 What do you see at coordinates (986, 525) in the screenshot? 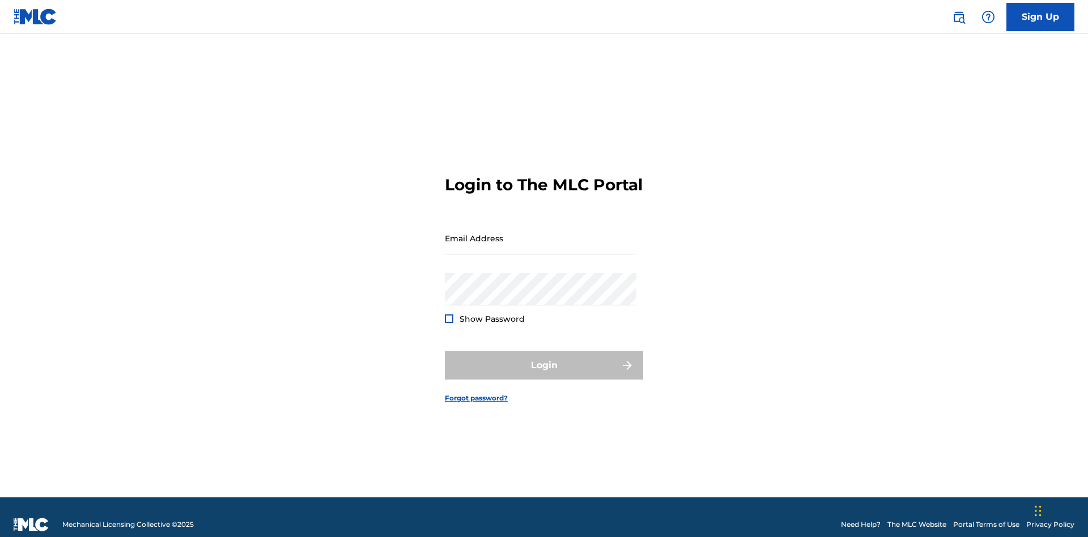
I see `a: Portal Terms of Use` at bounding box center [986, 525].